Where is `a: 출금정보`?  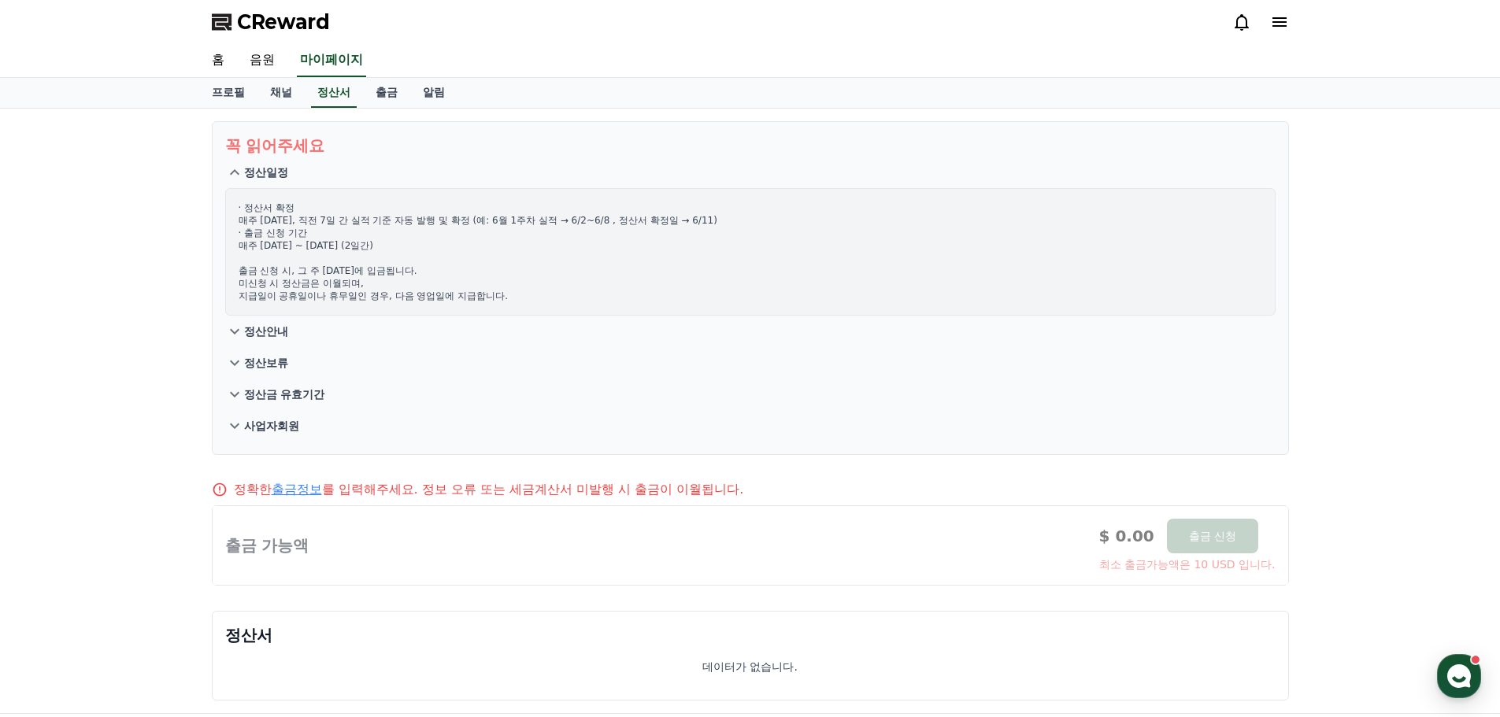
a: 출금정보 is located at coordinates (297, 489).